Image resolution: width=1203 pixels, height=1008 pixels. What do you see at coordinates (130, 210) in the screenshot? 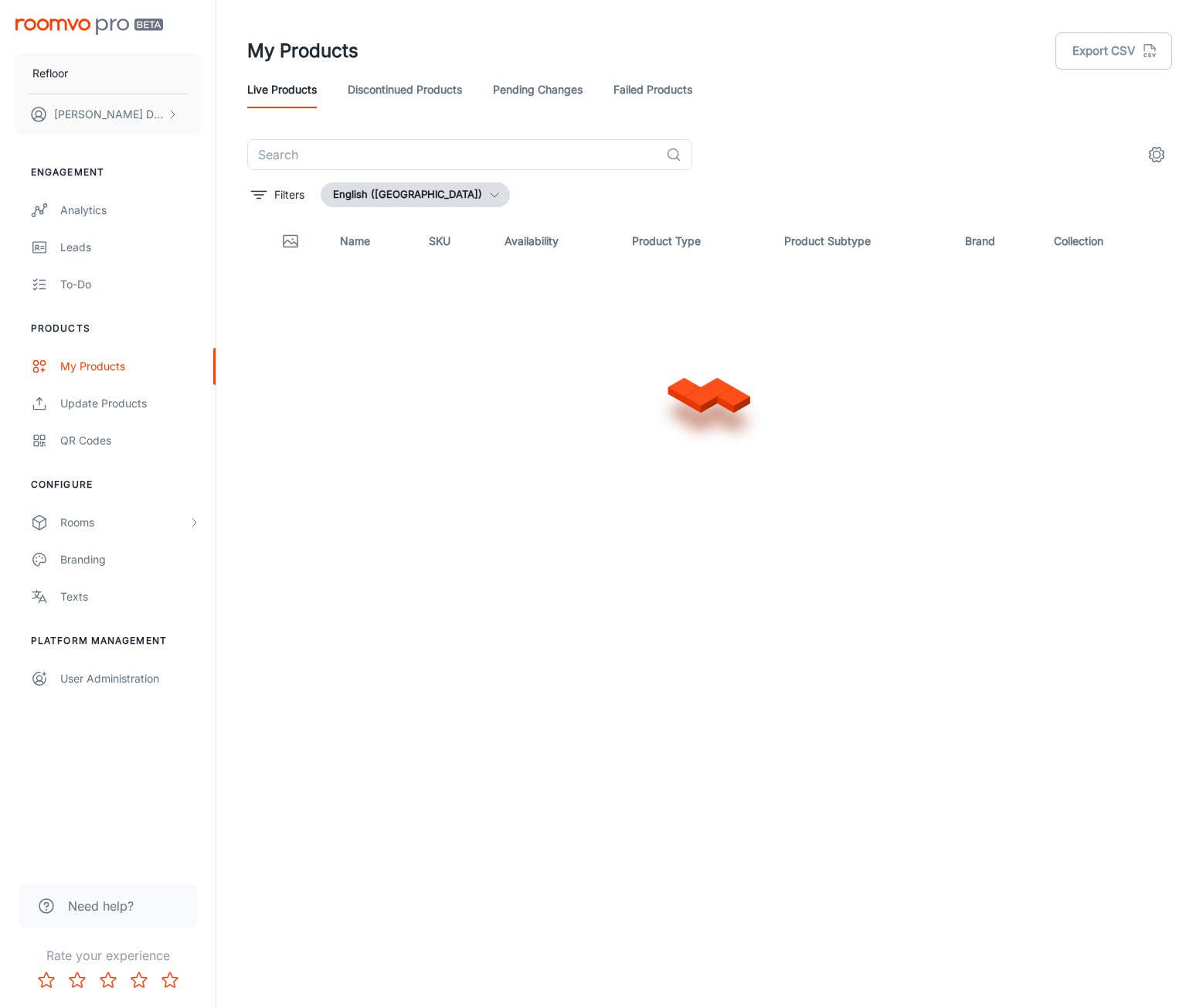
I see `div: Analytics` at bounding box center [130, 210].